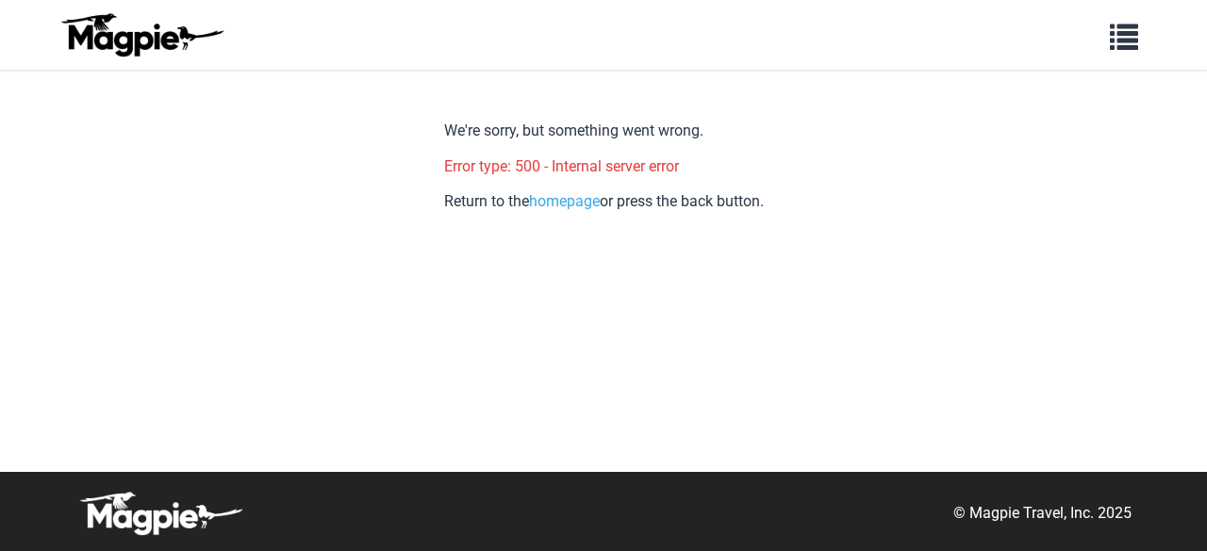 The image size is (1207, 551). I want to click on p: © Magpie Travel, Inc. 2025, so click(1042, 514).